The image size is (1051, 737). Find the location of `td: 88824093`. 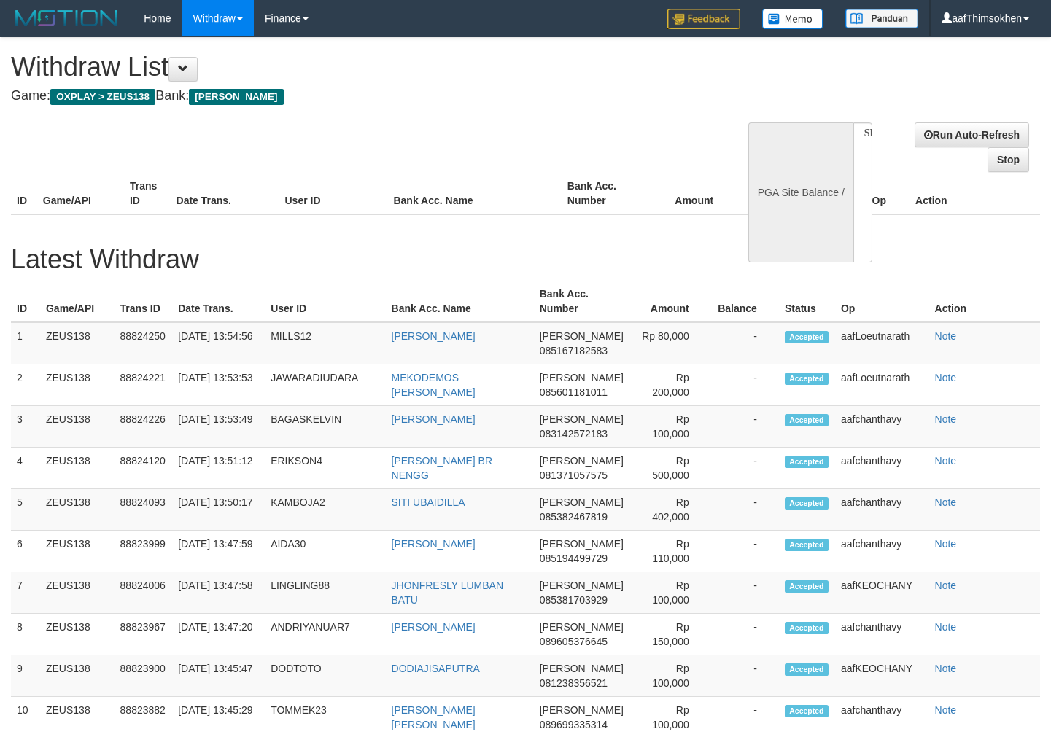

td: 88824093 is located at coordinates (144, 510).